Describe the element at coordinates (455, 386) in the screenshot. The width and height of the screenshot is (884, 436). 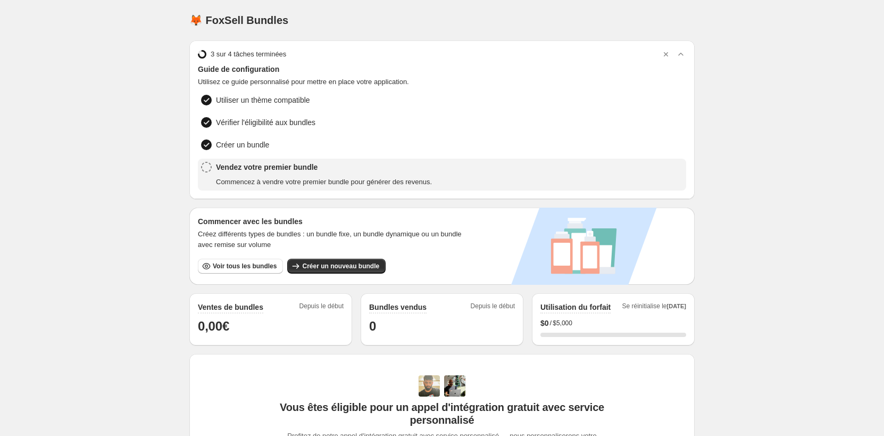
I see `img: Prakhar` at that location.